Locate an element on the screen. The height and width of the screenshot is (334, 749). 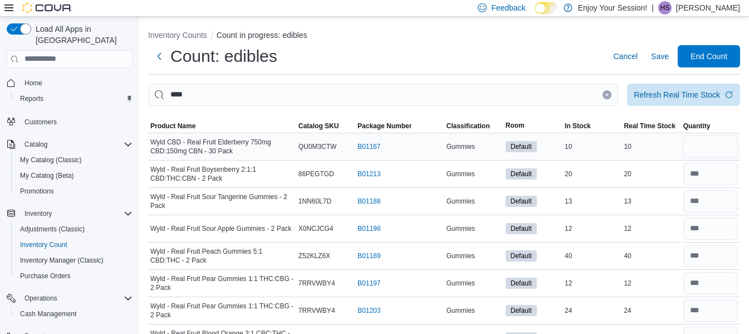
button: Inventory Count is located at coordinates (74, 245).